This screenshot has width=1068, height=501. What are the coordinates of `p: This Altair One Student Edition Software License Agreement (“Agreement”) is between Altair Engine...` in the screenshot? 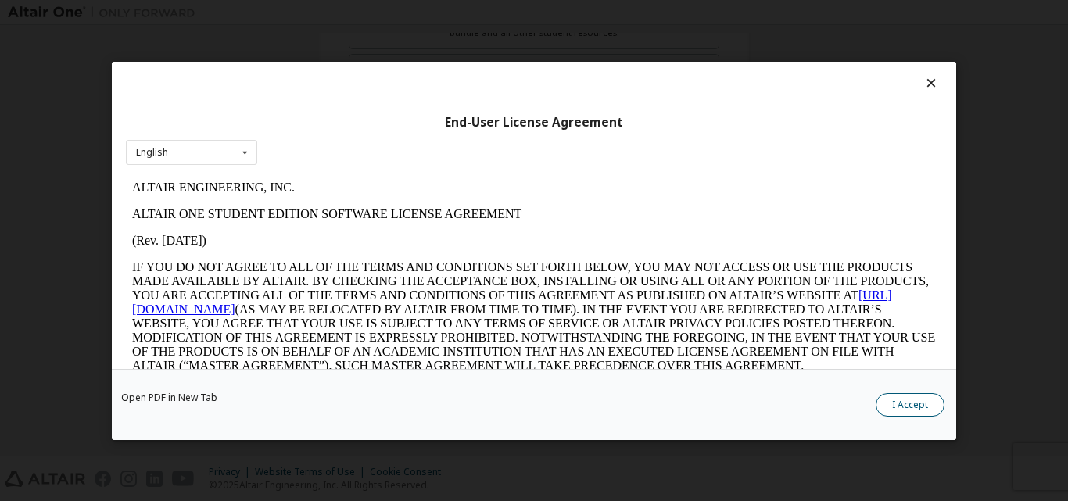 It's located at (408, 239).